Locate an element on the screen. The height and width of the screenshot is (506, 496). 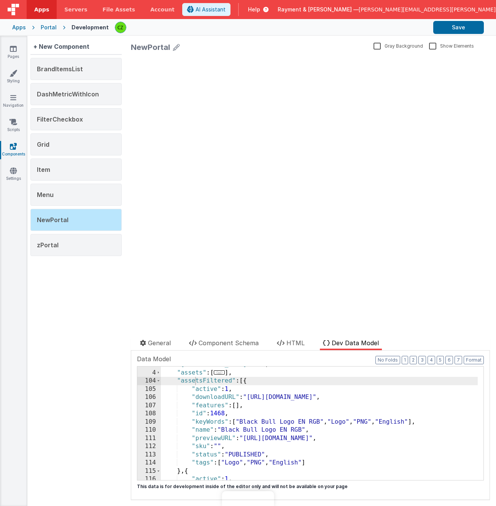
div: 4 is located at coordinates (149, 373).